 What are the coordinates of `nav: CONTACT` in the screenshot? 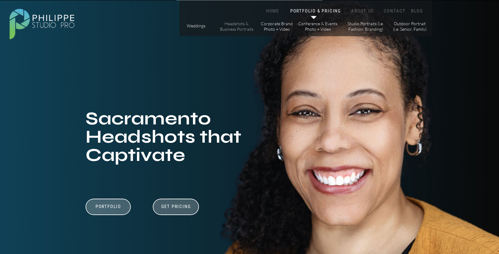 It's located at (395, 11).